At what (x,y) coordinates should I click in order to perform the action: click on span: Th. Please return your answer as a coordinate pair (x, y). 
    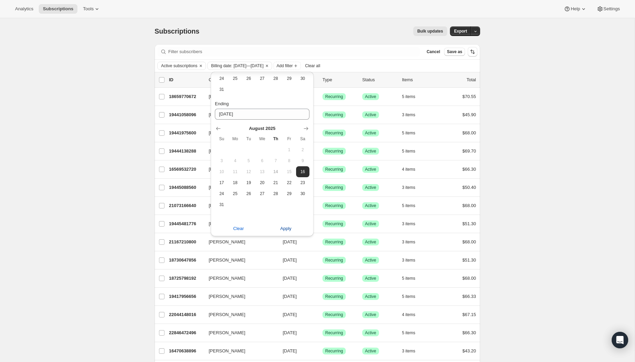
    Looking at the image, I should click on (276, 139).